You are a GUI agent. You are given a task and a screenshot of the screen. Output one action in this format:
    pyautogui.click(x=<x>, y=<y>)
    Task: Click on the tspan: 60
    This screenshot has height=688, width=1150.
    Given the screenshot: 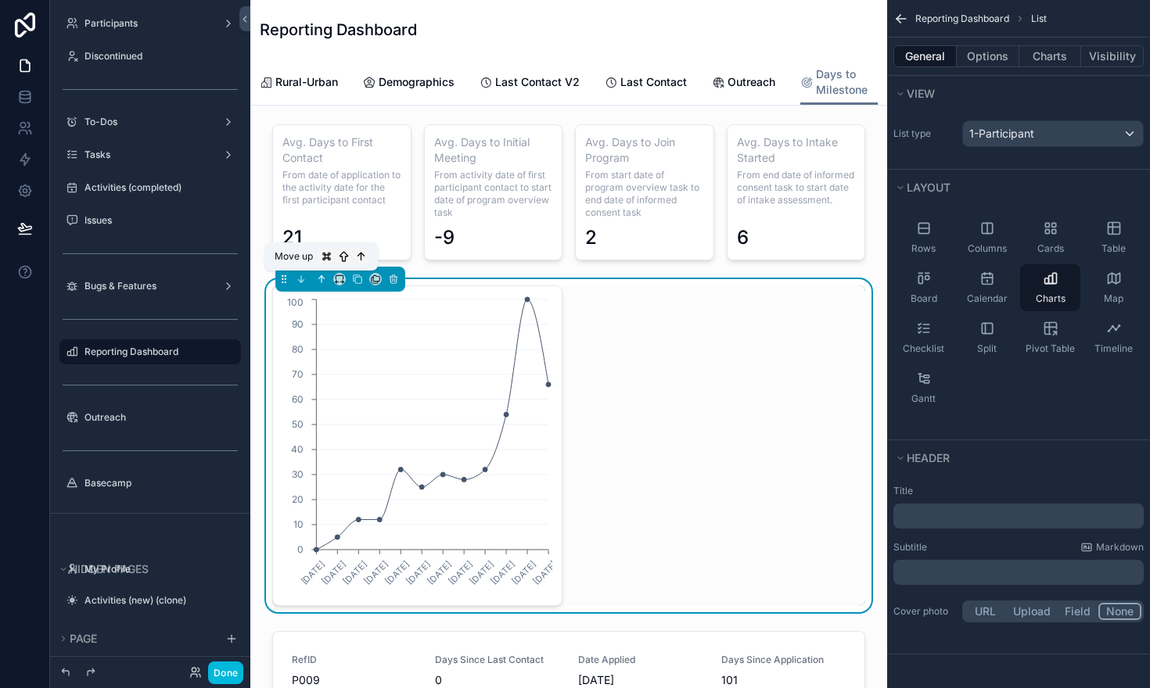 What is the action you would take?
    pyautogui.click(x=297, y=399)
    